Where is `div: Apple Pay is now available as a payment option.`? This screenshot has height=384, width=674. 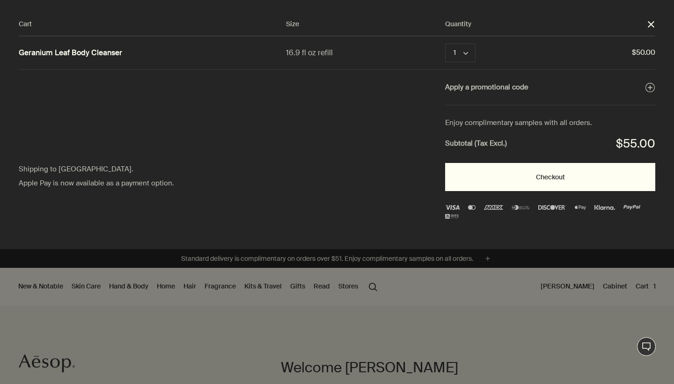 div: Apple Pay is now available as a payment option. is located at coordinates (114, 184).